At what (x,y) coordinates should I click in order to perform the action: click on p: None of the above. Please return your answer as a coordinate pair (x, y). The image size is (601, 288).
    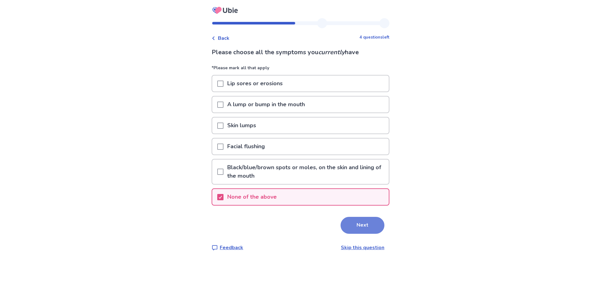
    Looking at the image, I should click on (252, 197).